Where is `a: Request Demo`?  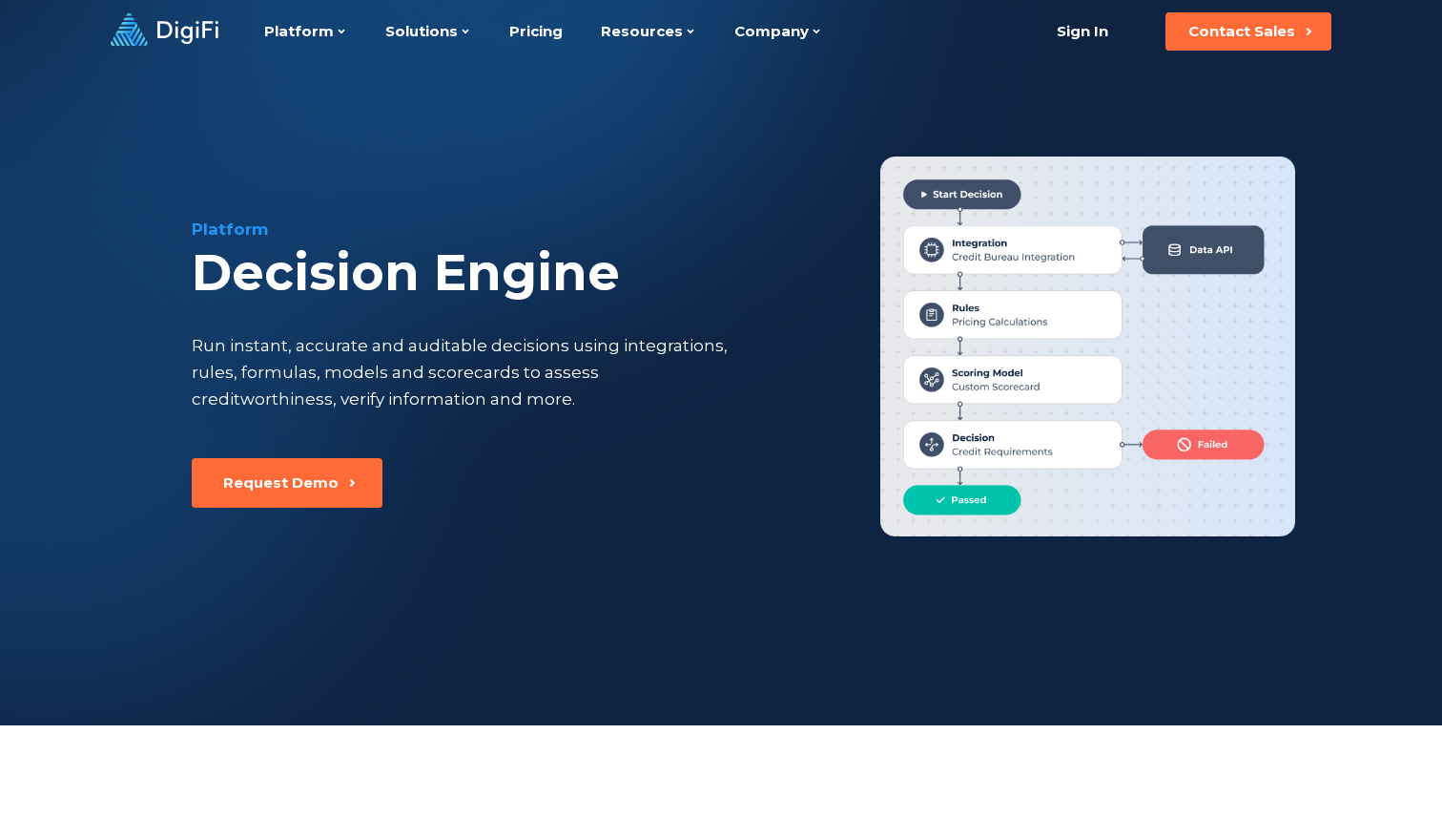
a: Request Demo is located at coordinates (287, 483).